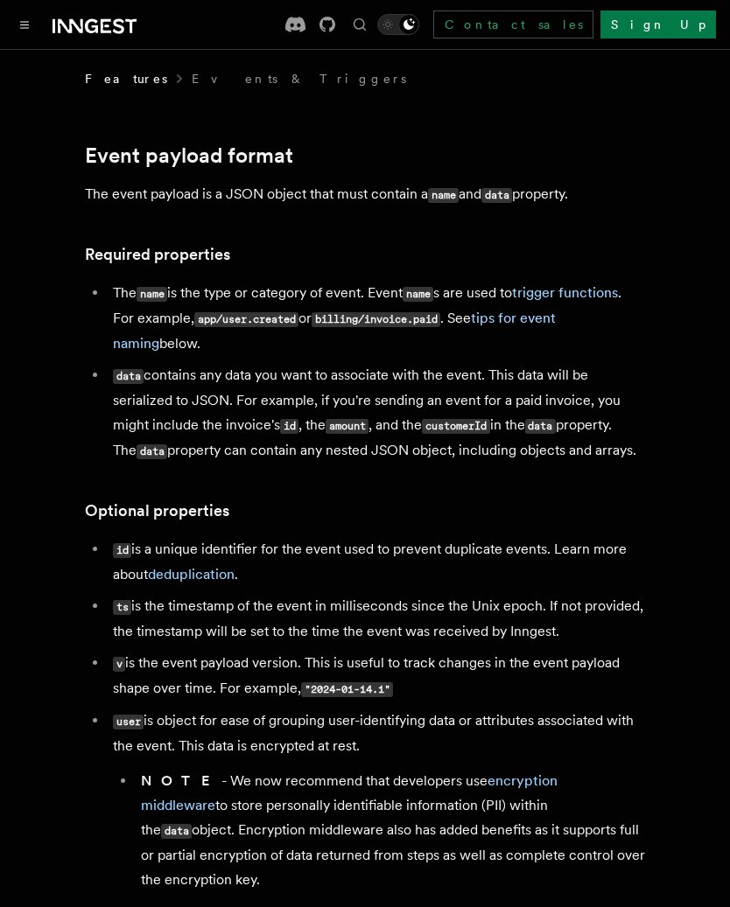 The image size is (730, 907). I want to click on a: trigger functions, so click(564, 292).